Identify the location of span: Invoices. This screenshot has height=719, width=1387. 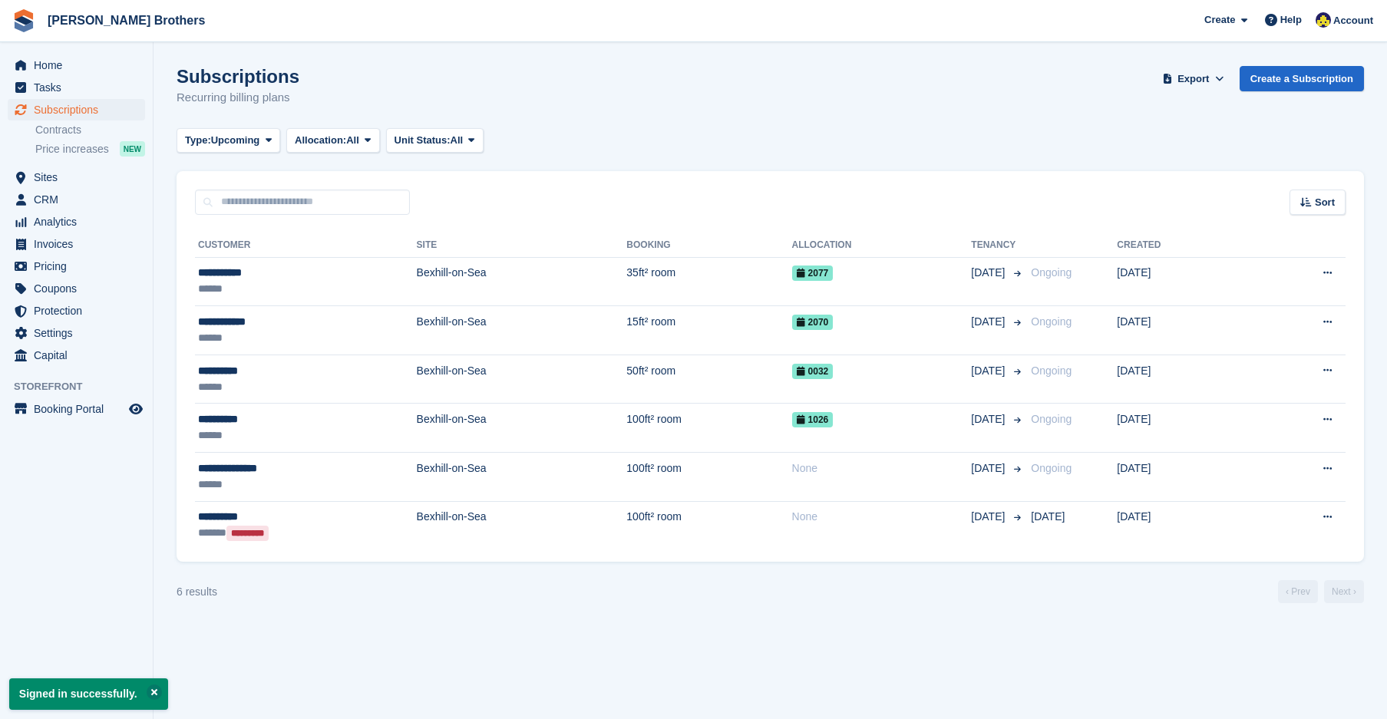
(80, 244).